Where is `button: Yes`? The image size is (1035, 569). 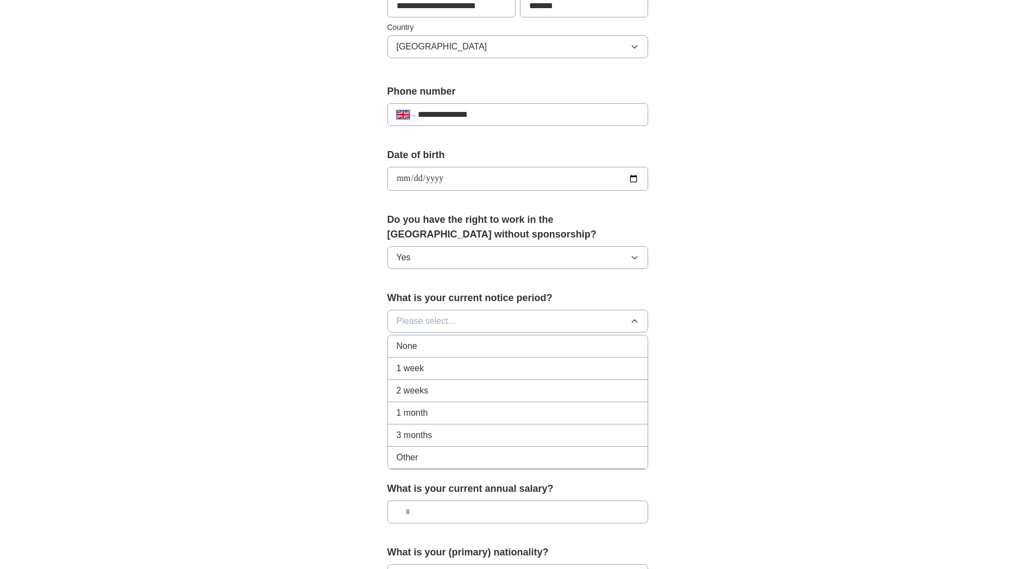 button: Yes is located at coordinates (518, 258).